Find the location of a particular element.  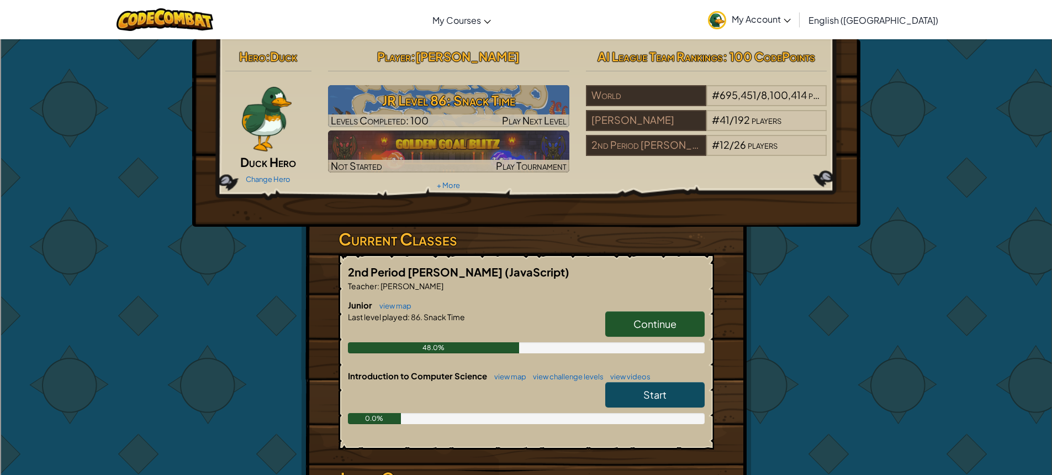

span: My Courses is located at coordinates (457, 20).